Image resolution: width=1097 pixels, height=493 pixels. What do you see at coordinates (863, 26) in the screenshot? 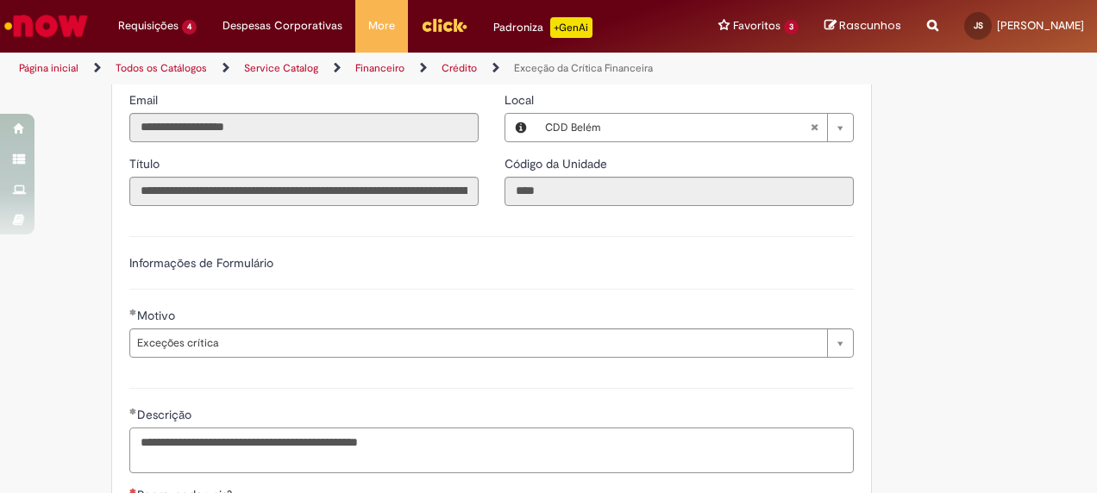
I see `a: Rascunhos` at bounding box center [863, 26].